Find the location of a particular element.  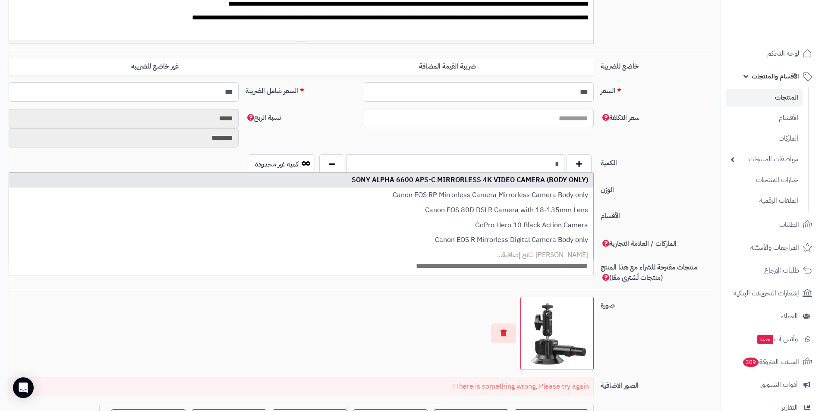

a: الملفات الرقمية is located at coordinates (764, 201).